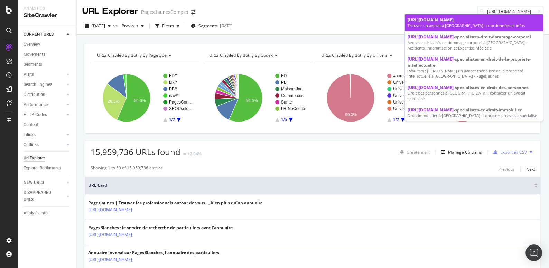 This screenshot has height=268, width=549. Describe the element at coordinates (284, 76) in the screenshot. I see `text: FD` at that location.